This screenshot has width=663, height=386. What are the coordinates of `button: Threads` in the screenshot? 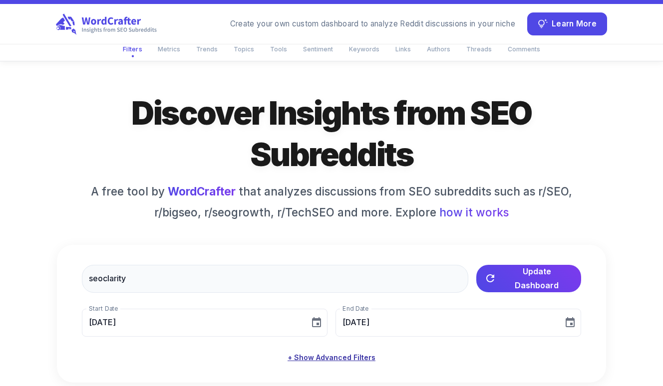 It's located at (479, 49).